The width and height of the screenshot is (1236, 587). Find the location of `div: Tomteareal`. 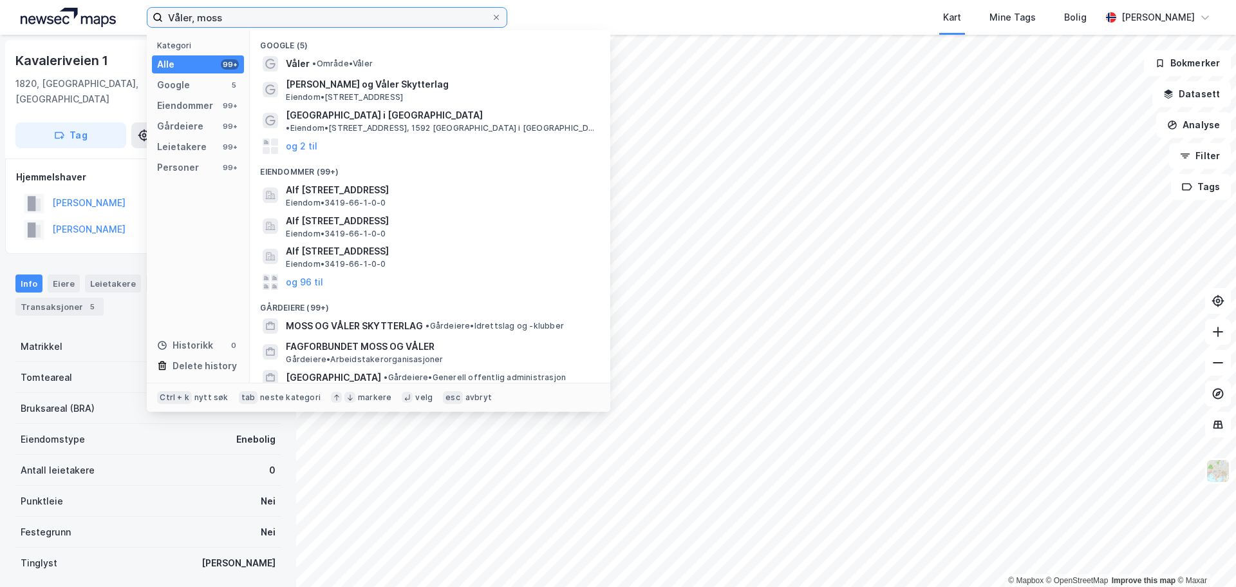

div: Tomteareal is located at coordinates (46, 377).